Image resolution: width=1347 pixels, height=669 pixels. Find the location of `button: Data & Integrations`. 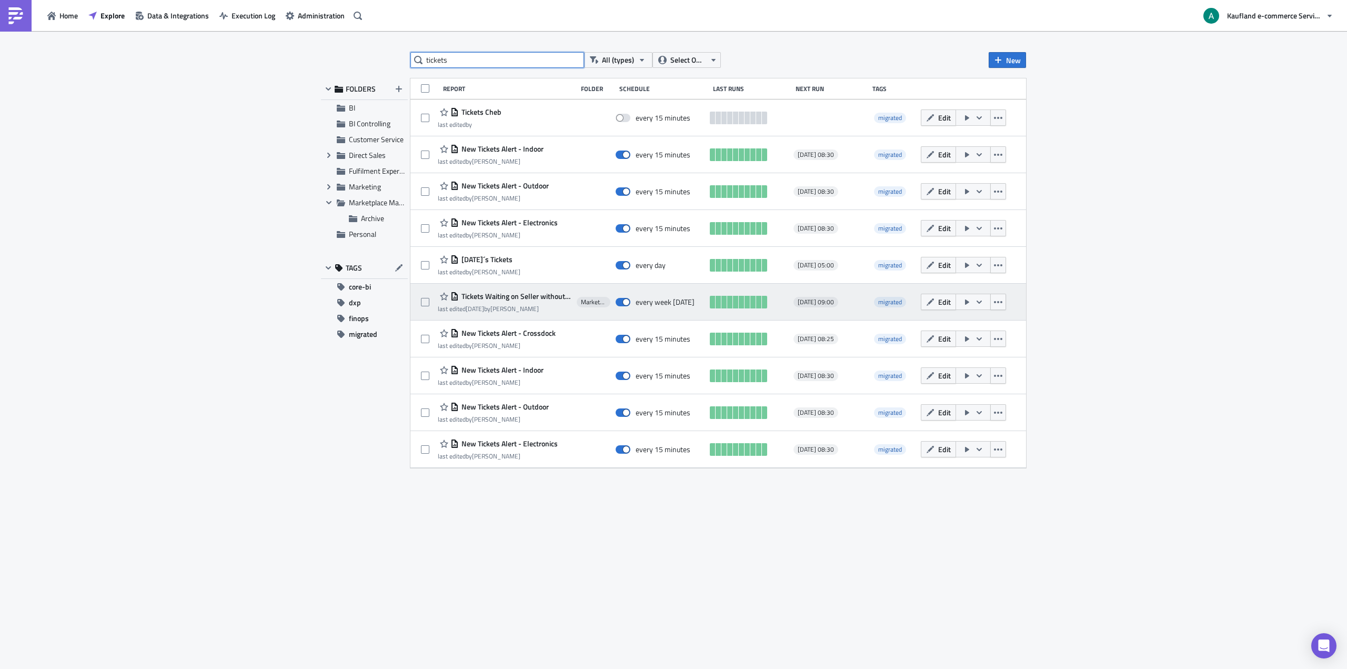

button: Data & Integrations is located at coordinates (172, 15).